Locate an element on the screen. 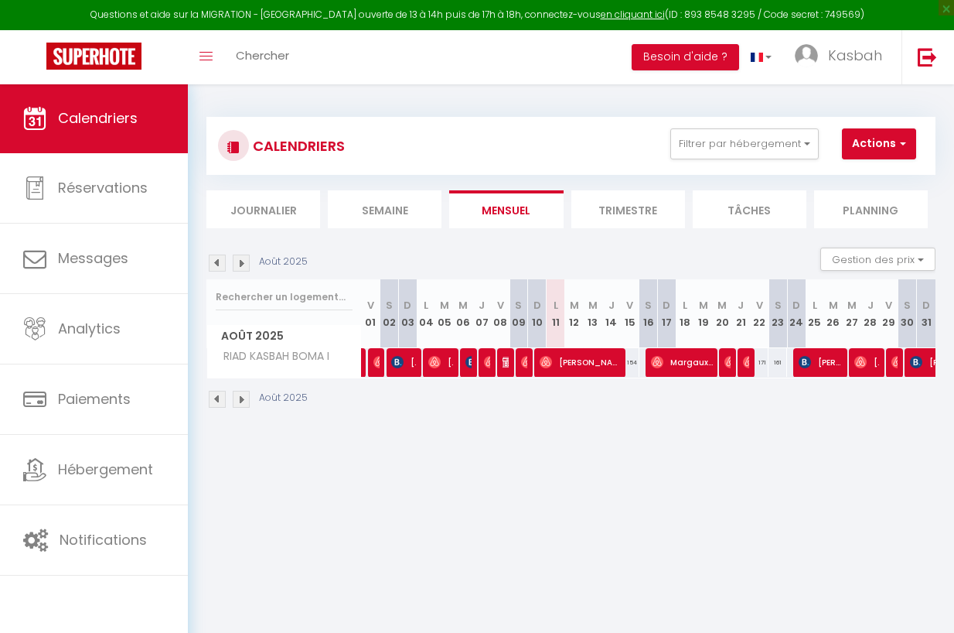 The height and width of the screenshot is (633, 954). img: logout is located at coordinates (927, 56).